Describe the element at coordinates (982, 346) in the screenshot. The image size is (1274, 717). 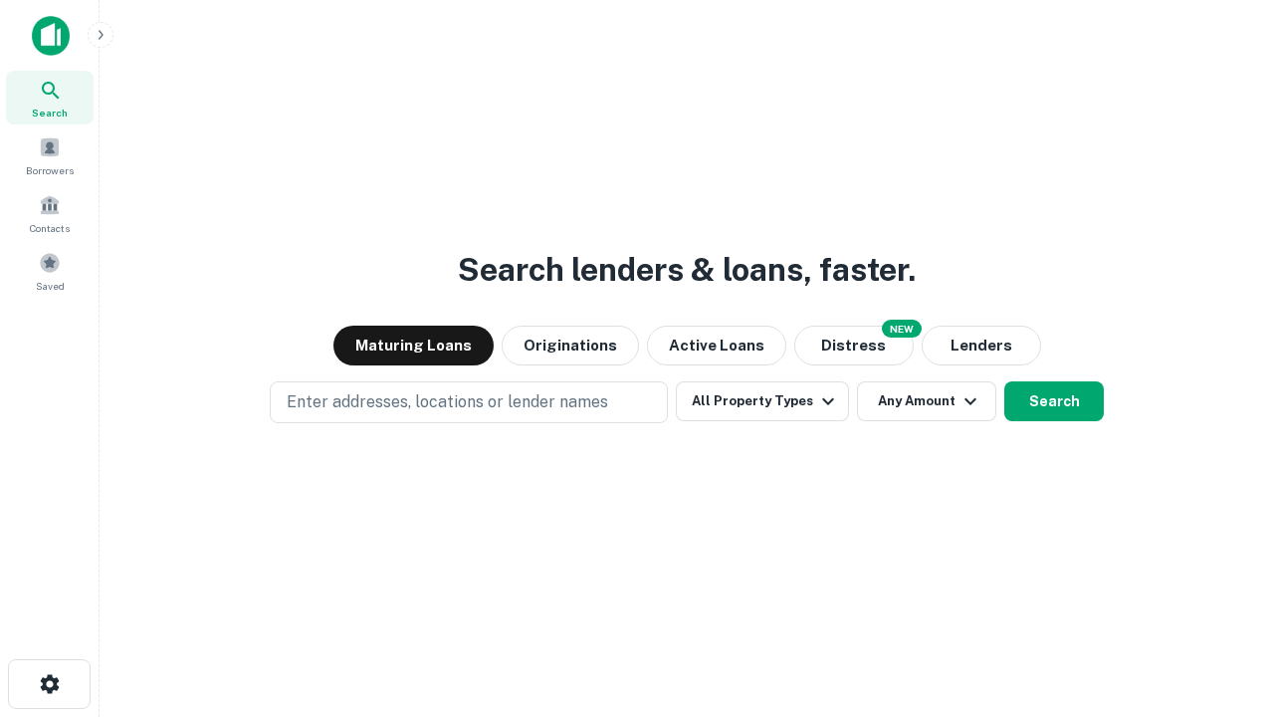
I see `button: Lenders` at that location.